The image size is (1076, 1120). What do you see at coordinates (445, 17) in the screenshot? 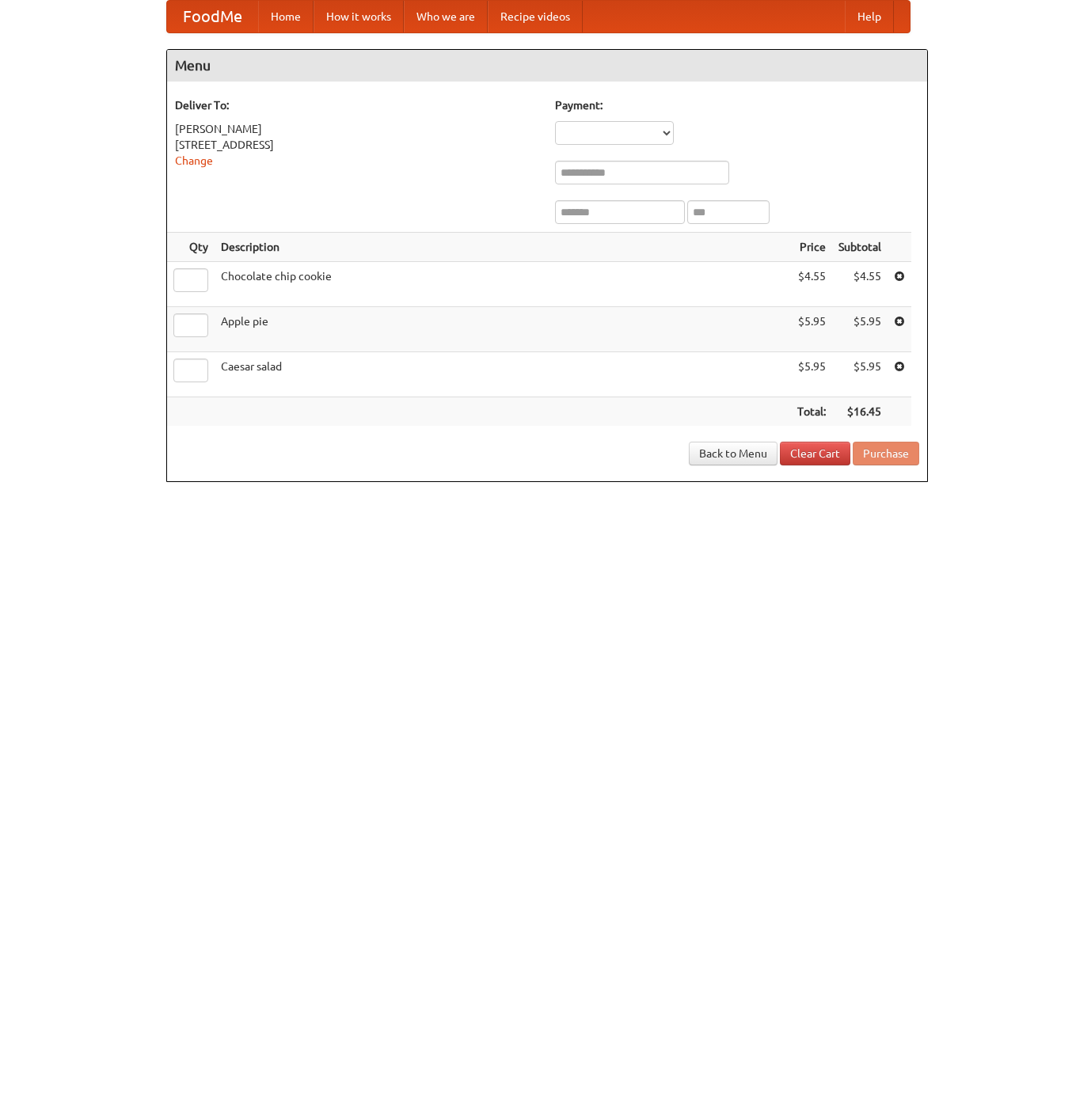
I see `a: Who we are` at bounding box center [445, 17].